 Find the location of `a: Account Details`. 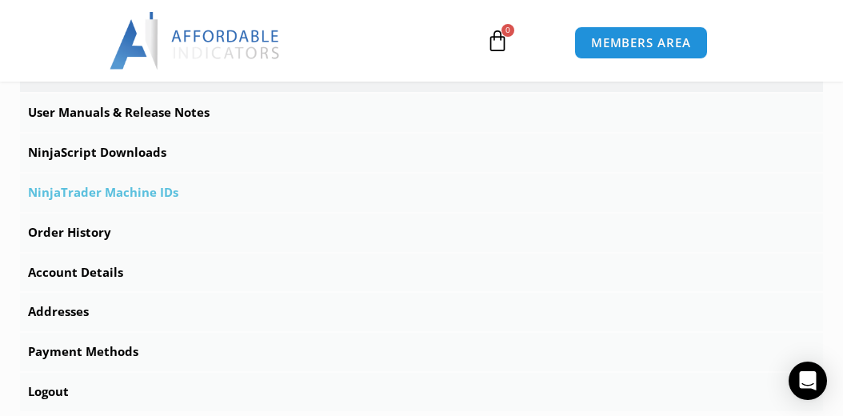

a: Account Details is located at coordinates (422, 273).